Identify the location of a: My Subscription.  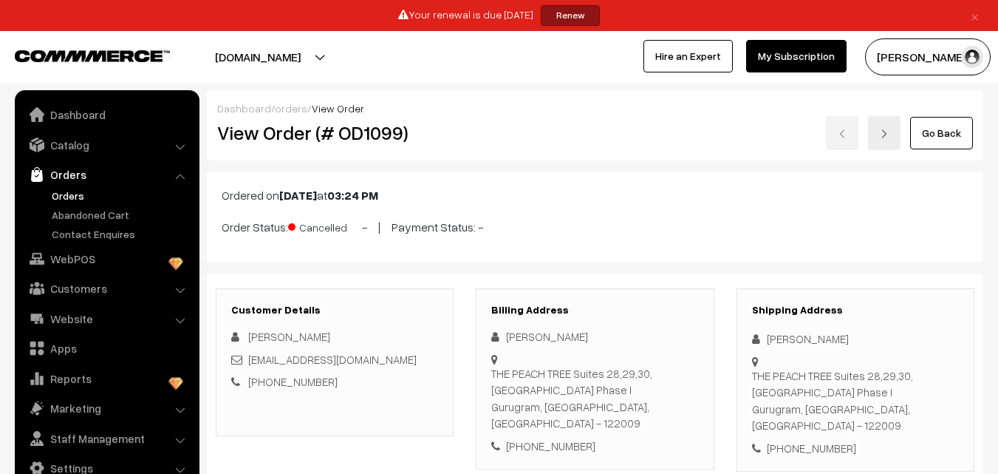
(796, 56).